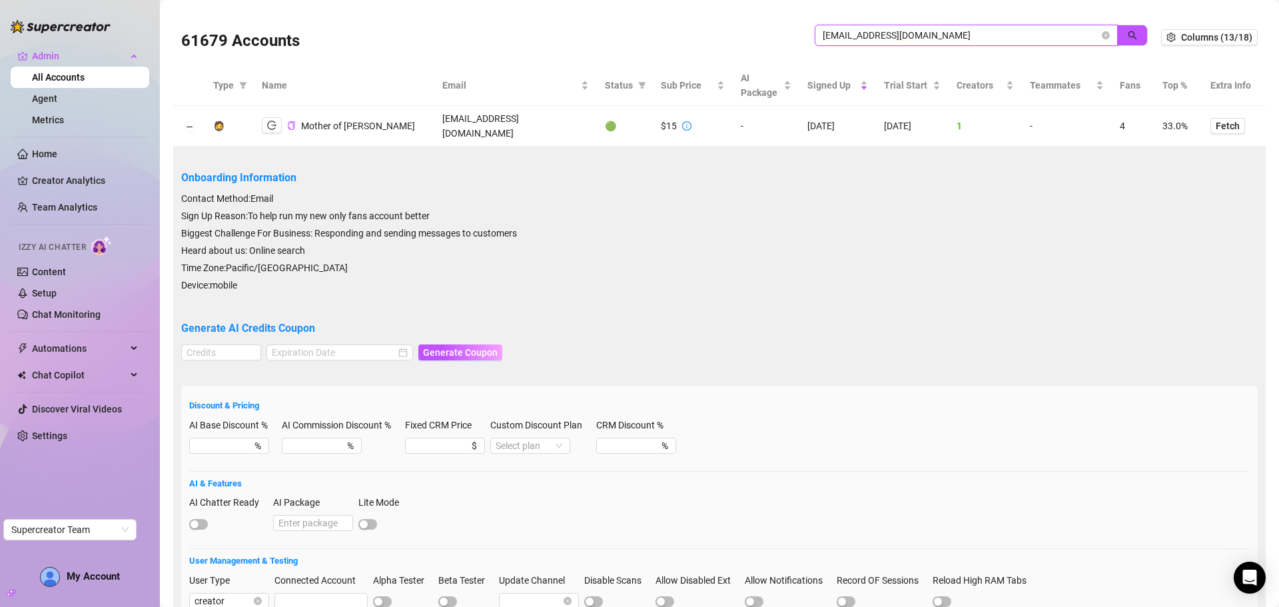  Describe the element at coordinates (300, 502) in the screenshot. I see `label: AI Package` at that location.